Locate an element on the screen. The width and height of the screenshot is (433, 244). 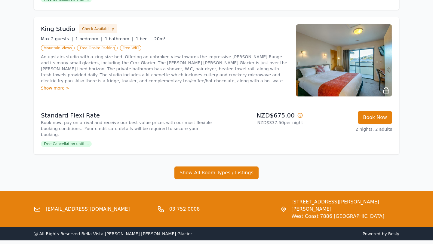
span: 1 bathroom | is located at coordinates (119, 39).